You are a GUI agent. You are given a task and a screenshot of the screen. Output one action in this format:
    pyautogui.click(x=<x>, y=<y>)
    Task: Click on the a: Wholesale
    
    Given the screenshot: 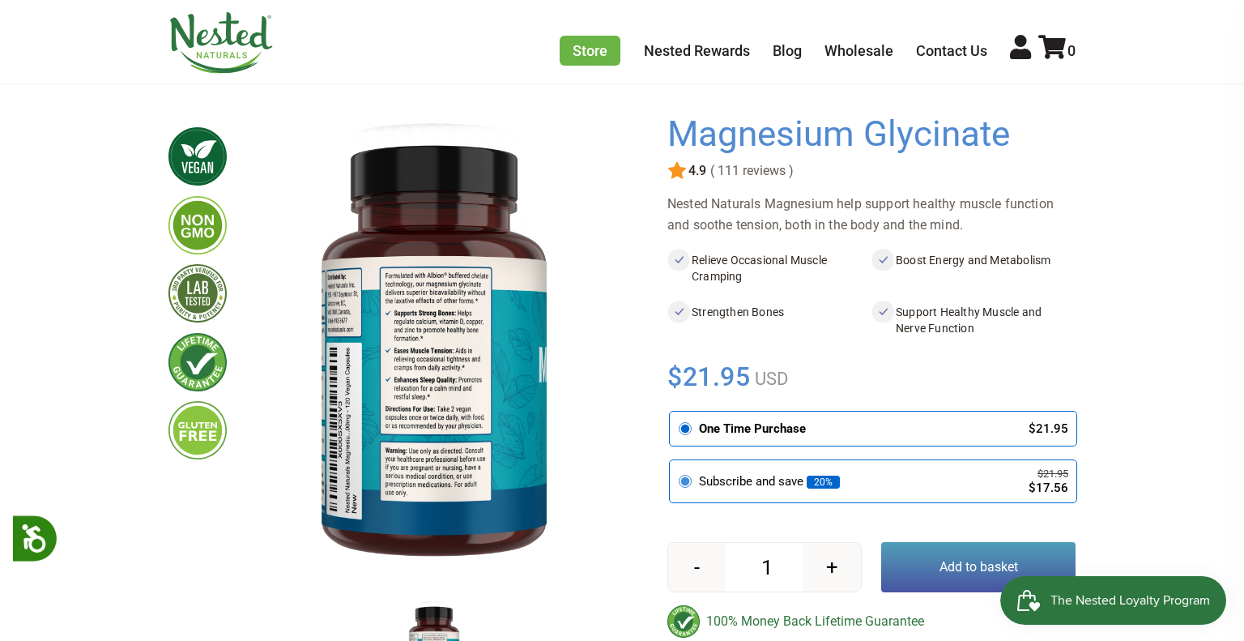 What is the action you would take?
    pyautogui.click(x=859, y=50)
    